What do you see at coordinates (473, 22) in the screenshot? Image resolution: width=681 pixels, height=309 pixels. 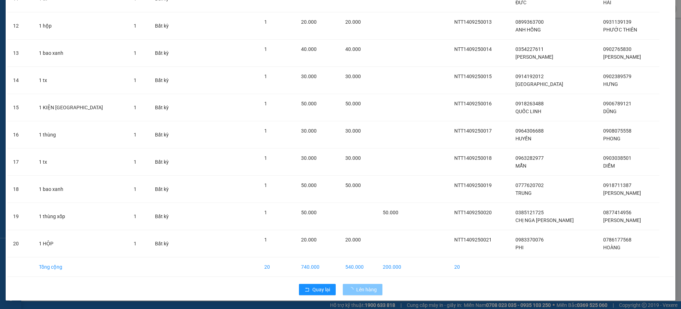 I see `span: NTT1409250013` at bounding box center [473, 22].